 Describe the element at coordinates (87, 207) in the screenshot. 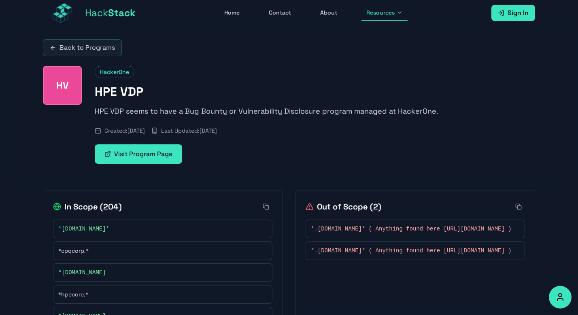

I see `h2: In Scope ( 204 )` at that location.